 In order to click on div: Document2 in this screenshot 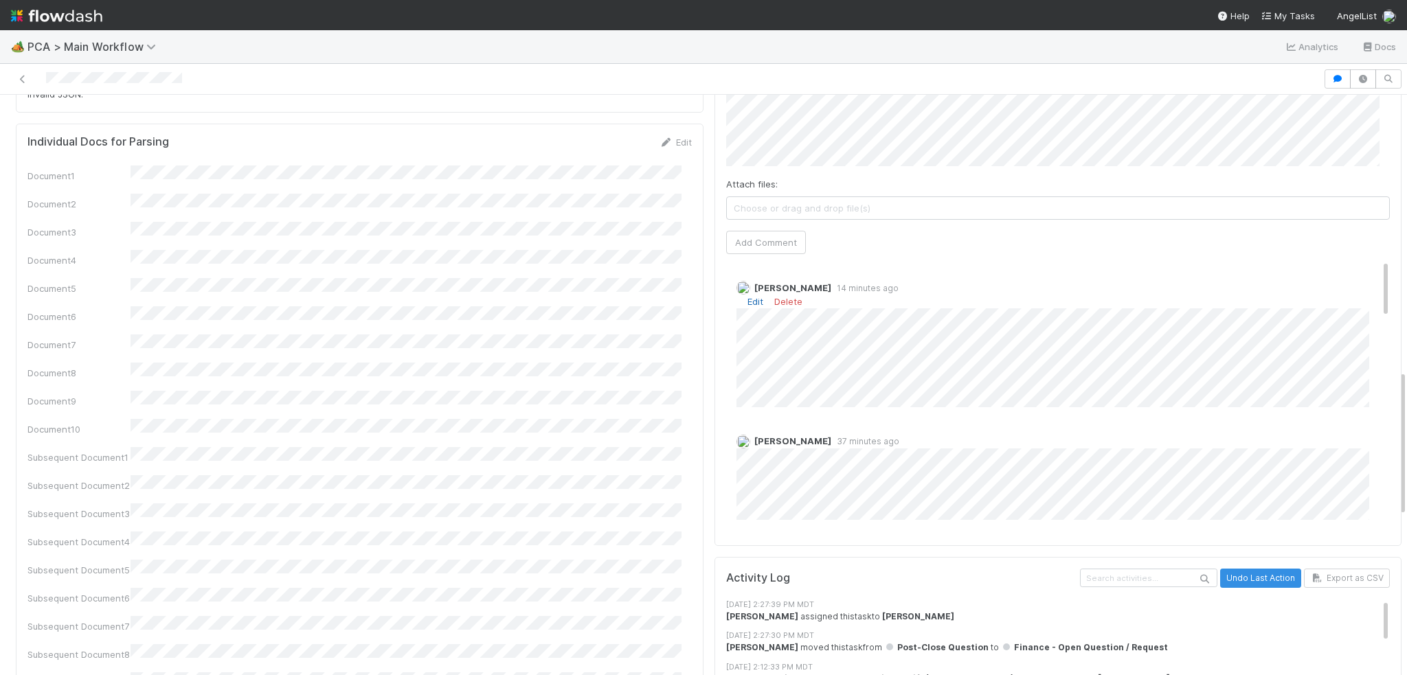, I will do `click(79, 204)`.